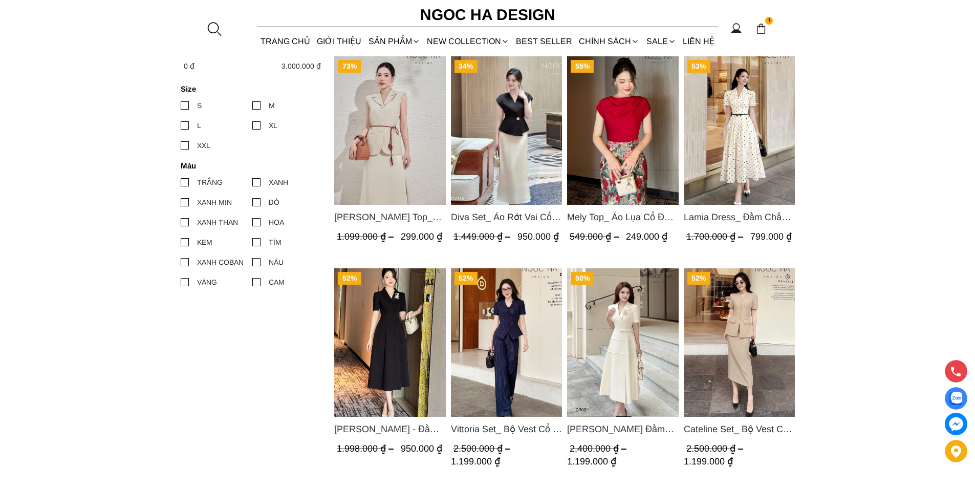  I want to click on img: img-CART-ICON-ksit0nf1, so click(761, 29).